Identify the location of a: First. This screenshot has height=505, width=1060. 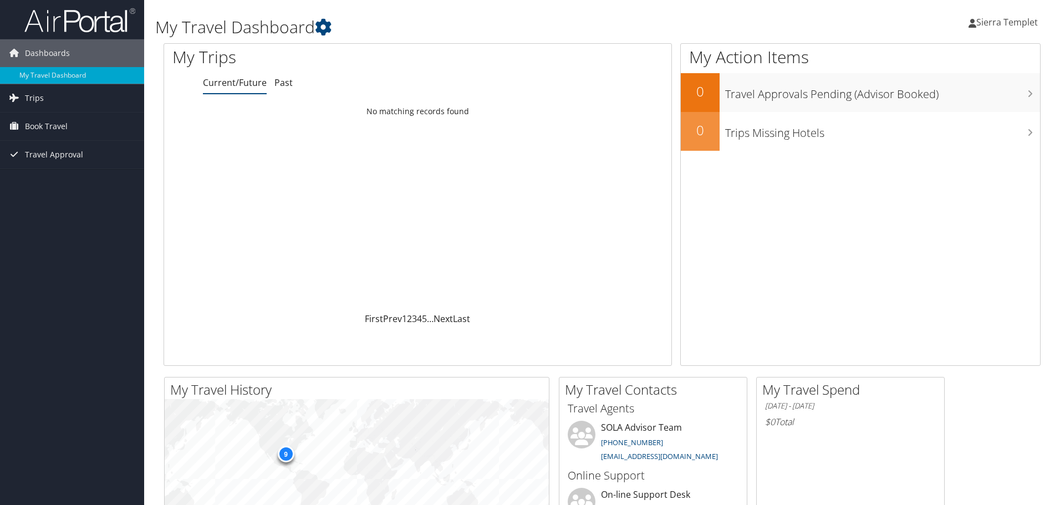
(374, 319).